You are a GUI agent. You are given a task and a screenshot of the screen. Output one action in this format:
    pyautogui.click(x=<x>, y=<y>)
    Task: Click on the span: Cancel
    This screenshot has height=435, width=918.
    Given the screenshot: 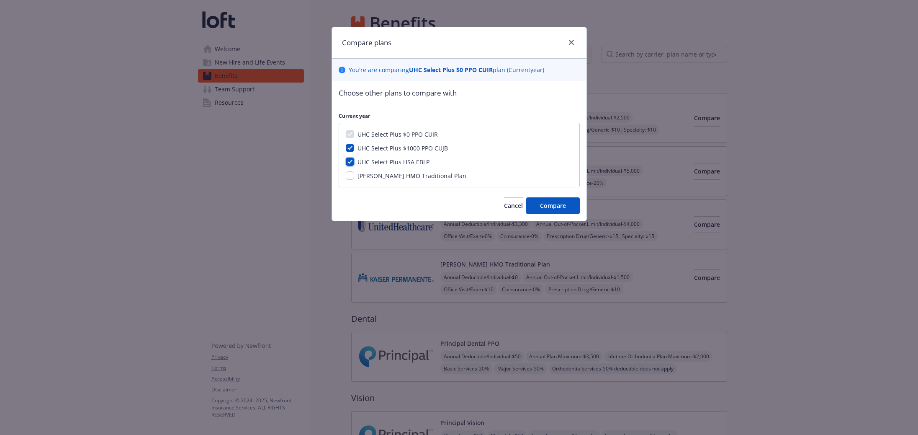 What is the action you would take?
    pyautogui.click(x=513, y=205)
    